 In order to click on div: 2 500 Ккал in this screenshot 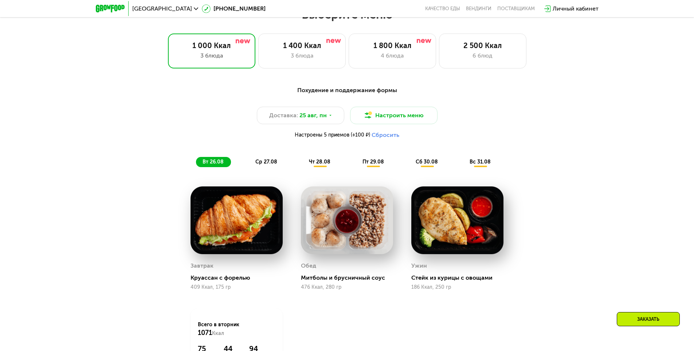, I will do `click(483, 46)`.